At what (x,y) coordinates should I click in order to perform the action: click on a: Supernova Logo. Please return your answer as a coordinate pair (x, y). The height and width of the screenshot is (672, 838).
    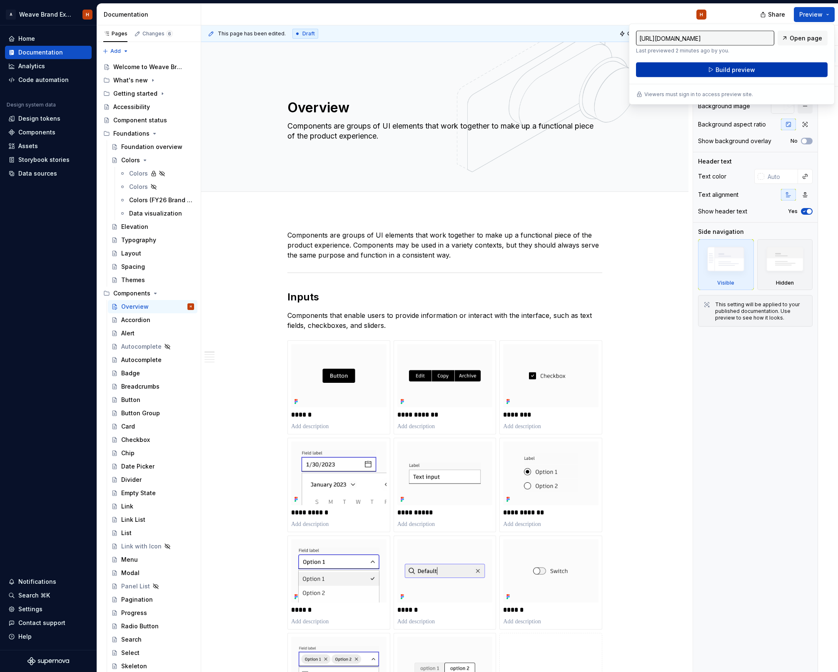
    Looking at the image, I should click on (48, 662).